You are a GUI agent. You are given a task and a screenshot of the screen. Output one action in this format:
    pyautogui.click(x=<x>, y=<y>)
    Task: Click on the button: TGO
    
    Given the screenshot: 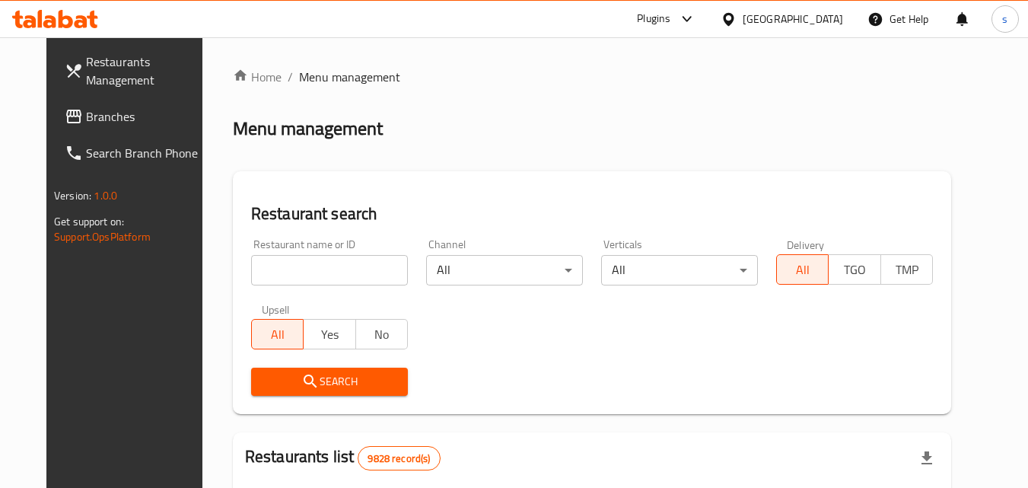 What is the action you would take?
    pyautogui.click(x=854, y=269)
    